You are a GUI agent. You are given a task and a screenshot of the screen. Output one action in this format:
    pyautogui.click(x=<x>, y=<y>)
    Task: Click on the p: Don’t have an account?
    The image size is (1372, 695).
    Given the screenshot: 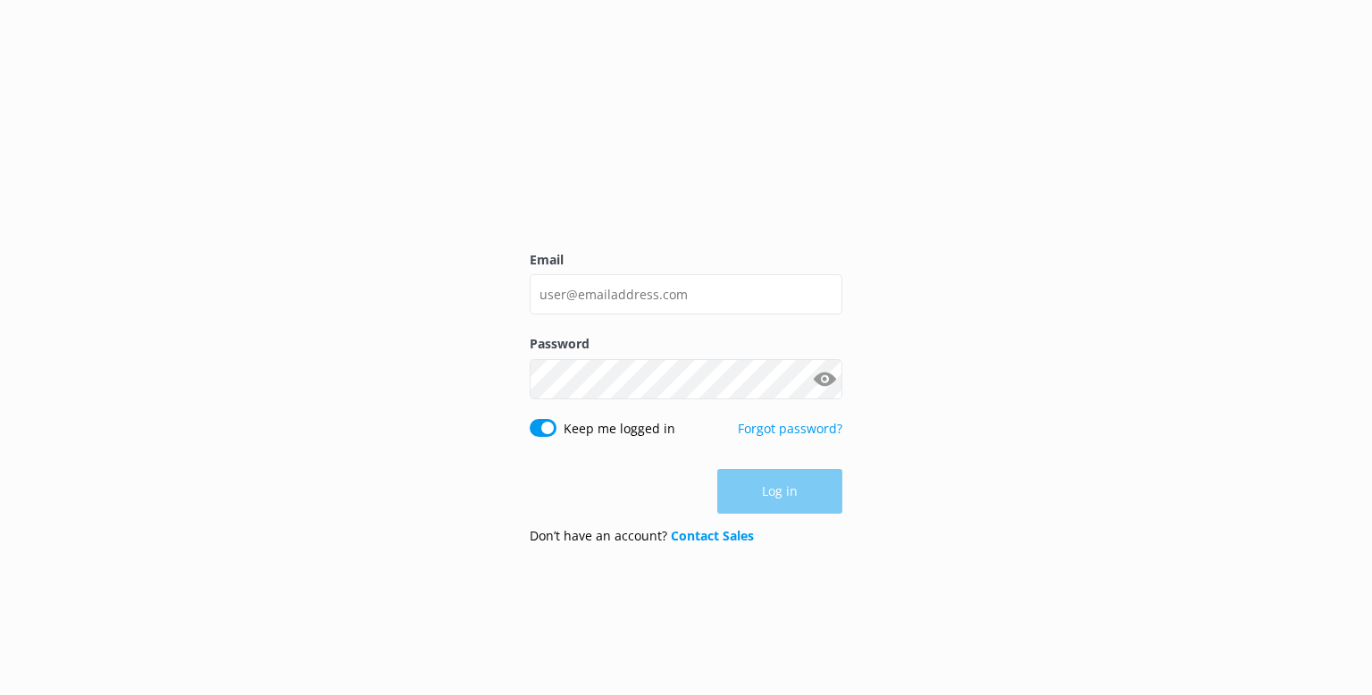 What is the action you would take?
    pyautogui.click(x=641, y=536)
    